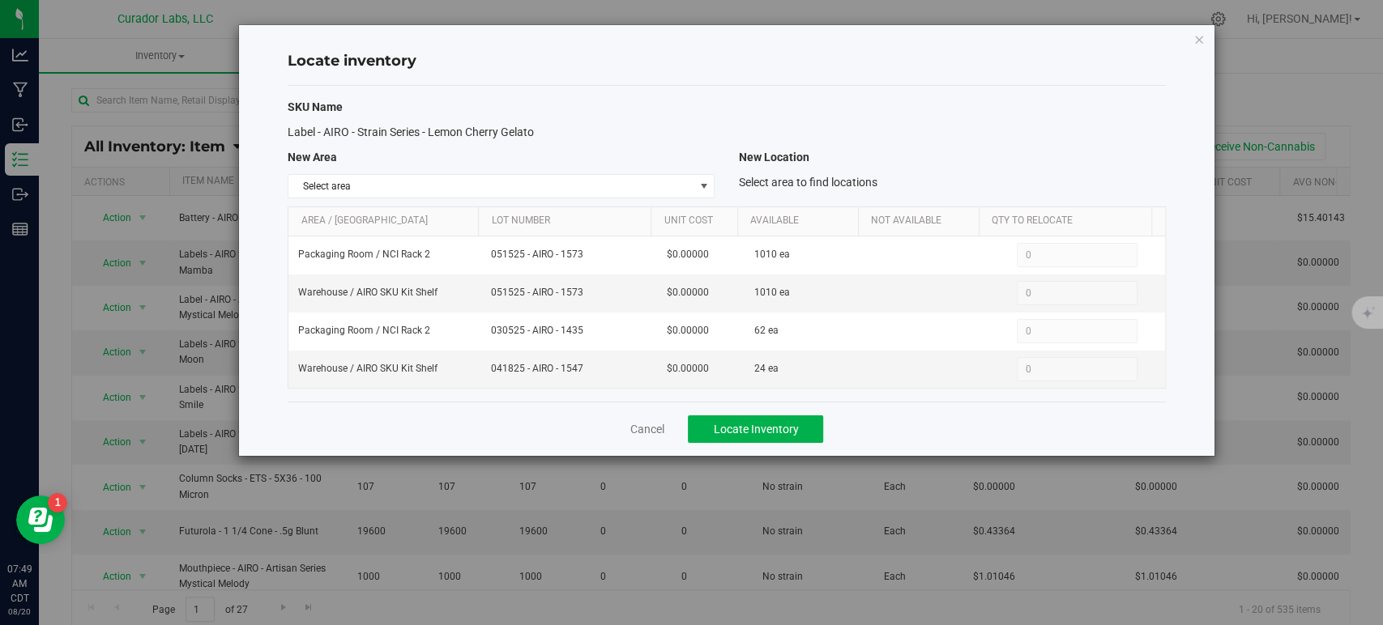  Describe the element at coordinates (800, 221) in the screenshot. I see `a: Available` at that location.